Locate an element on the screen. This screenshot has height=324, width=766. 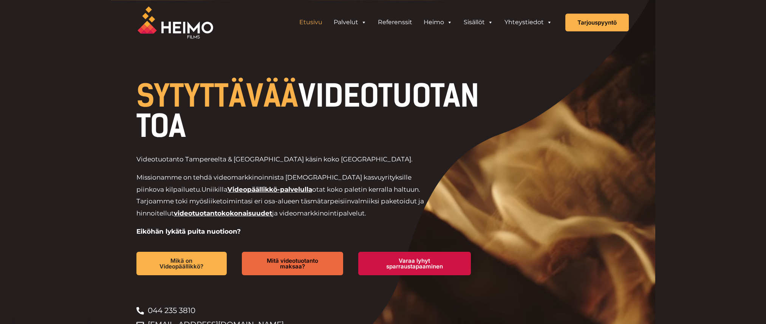
span: SYTYTTÄVÄÄ is located at coordinates (217, 96).